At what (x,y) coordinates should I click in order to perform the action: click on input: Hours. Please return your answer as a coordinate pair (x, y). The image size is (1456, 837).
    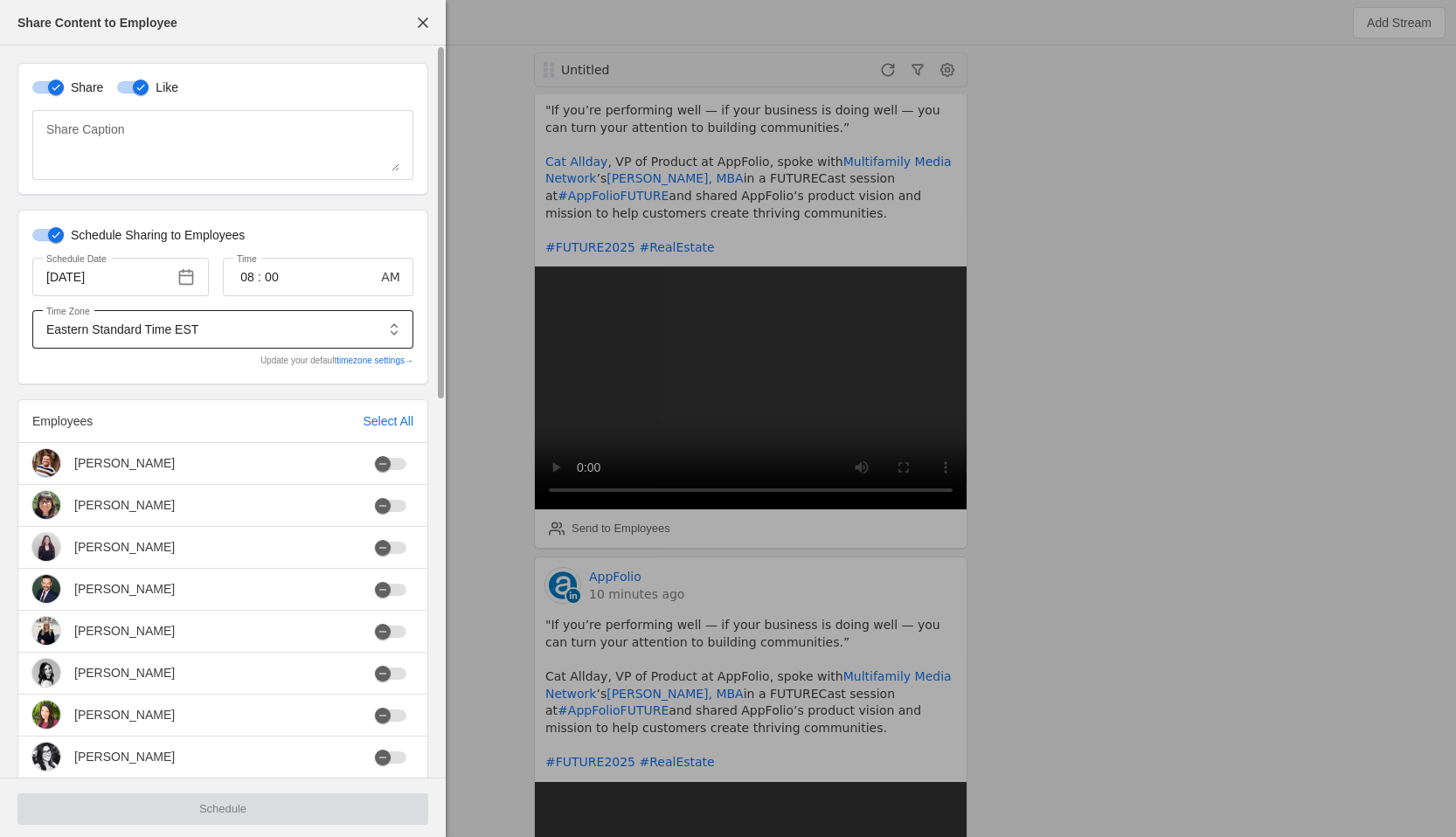
    Looking at the image, I should click on (247, 277).